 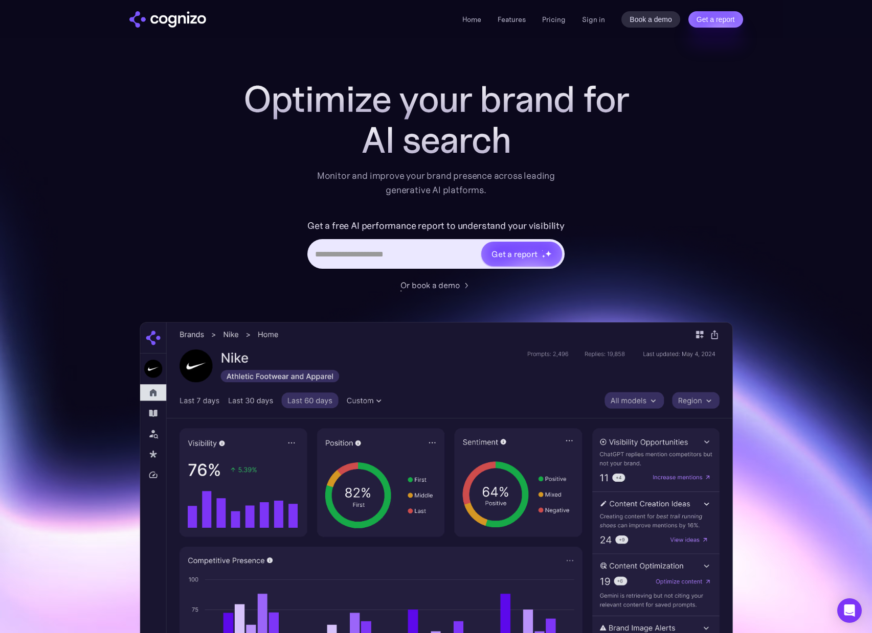 What do you see at coordinates (511, 19) in the screenshot?
I see `a: Features` at bounding box center [511, 19].